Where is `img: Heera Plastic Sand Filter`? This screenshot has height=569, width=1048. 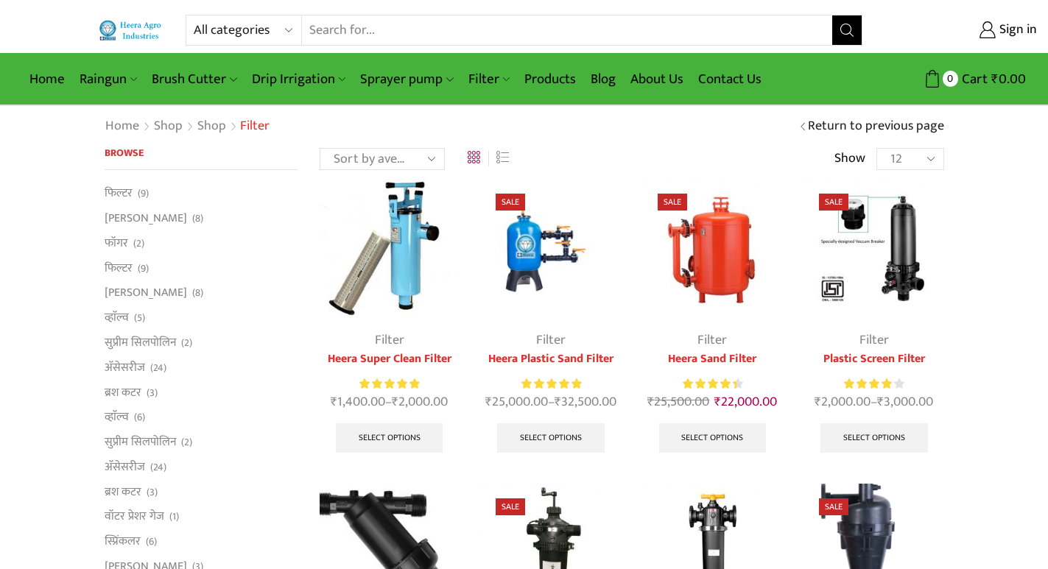 img: Heera Plastic Sand Filter is located at coordinates (550, 248).